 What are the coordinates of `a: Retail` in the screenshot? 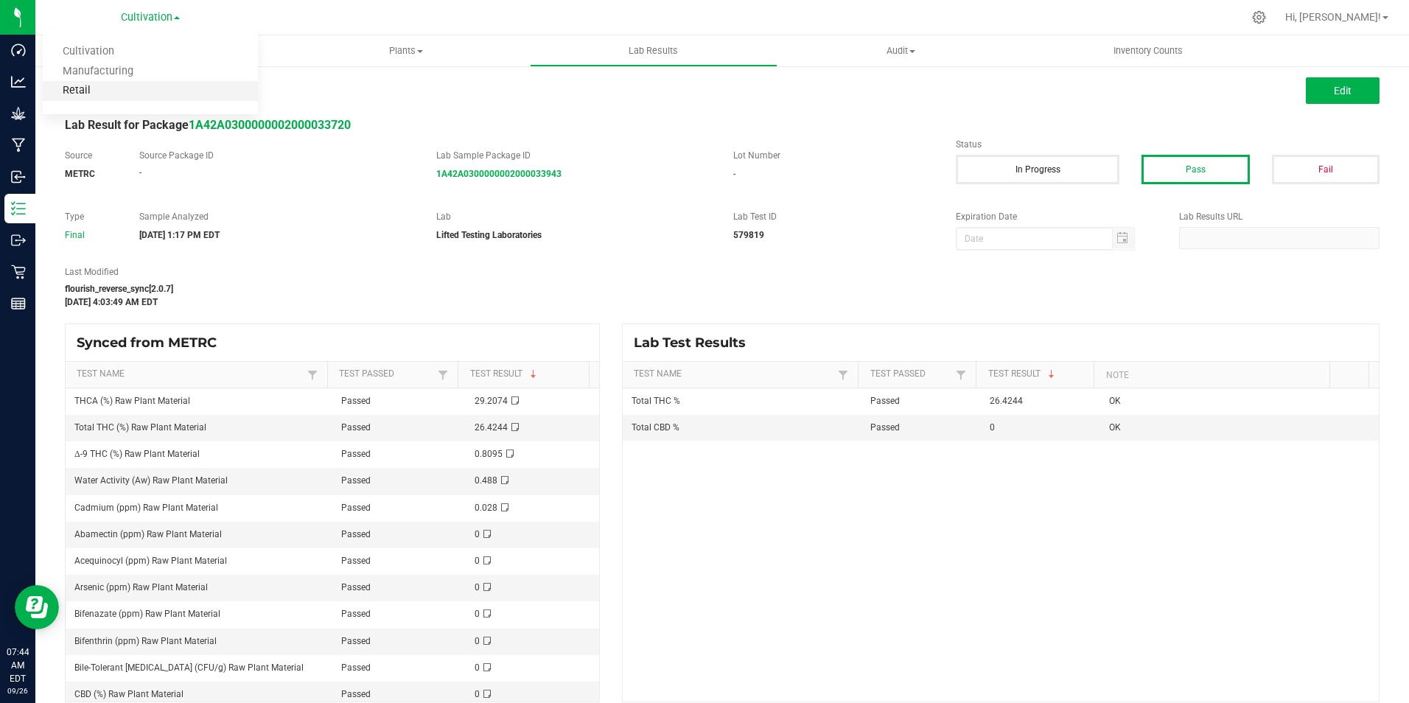 It's located at (150, 91).